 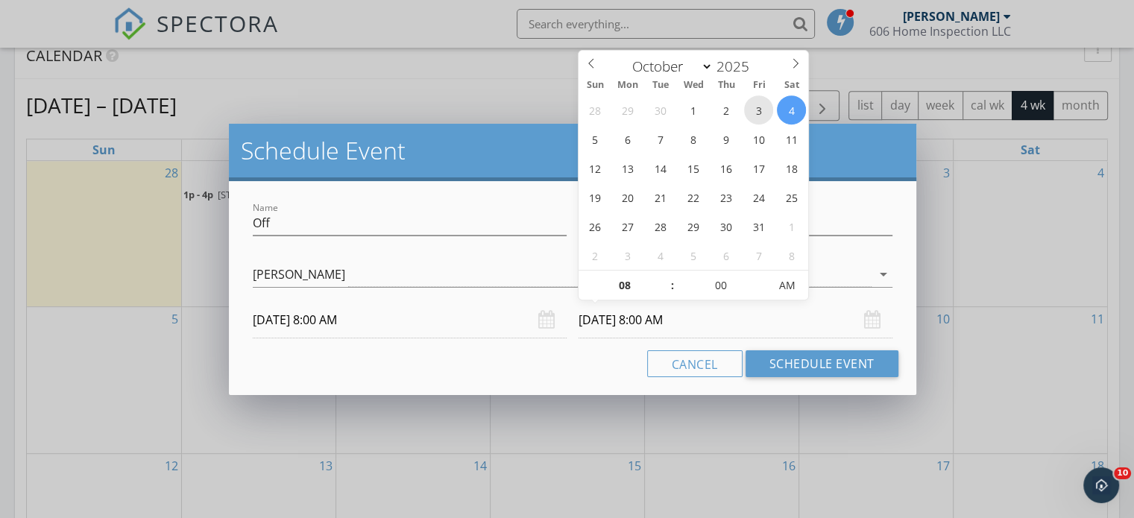 What do you see at coordinates (791, 255) in the screenshot?
I see `span: November 8, 2025` at bounding box center [791, 255].